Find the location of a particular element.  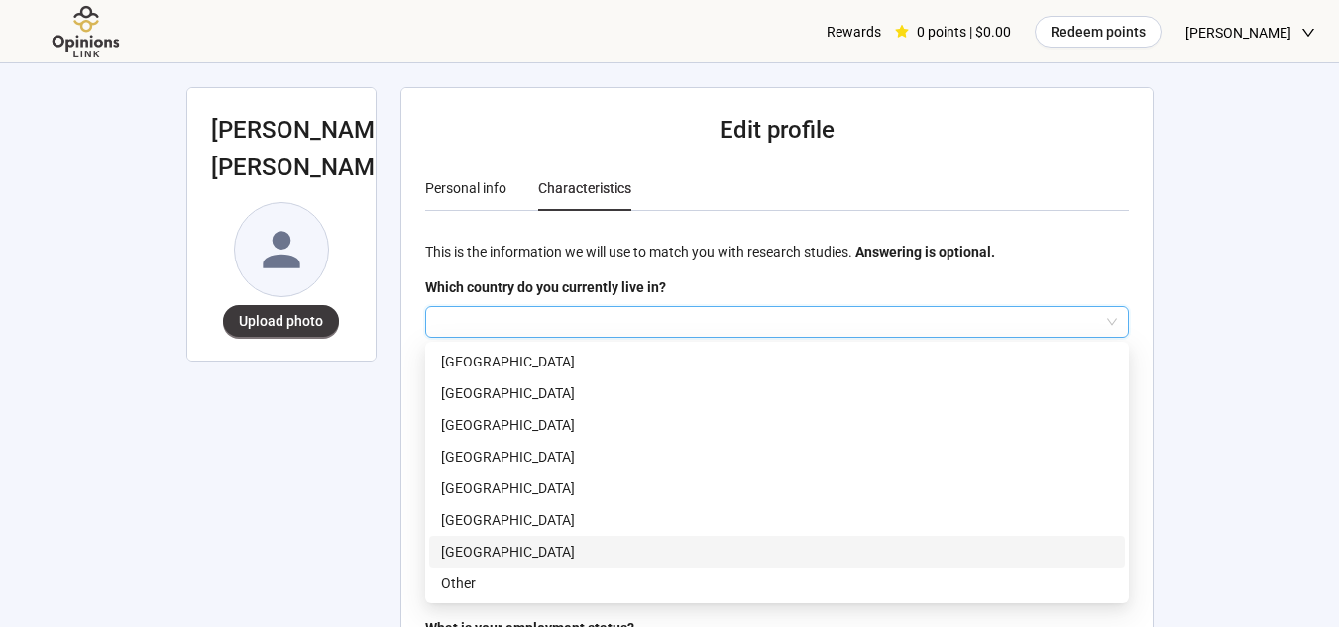

span: Redeem points is located at coordinates (1098, 32).